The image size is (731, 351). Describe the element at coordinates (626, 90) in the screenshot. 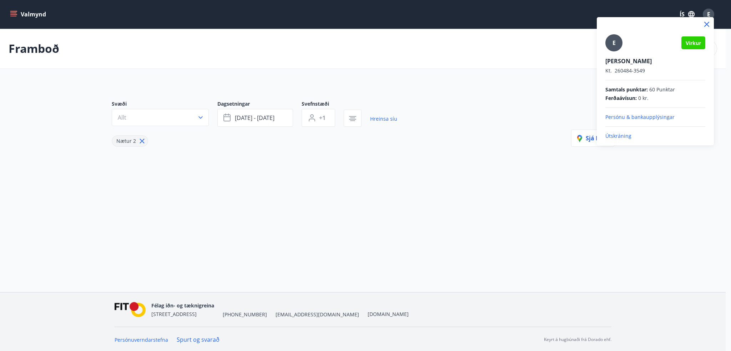

I see `span: Samtals punktar :` at that location.